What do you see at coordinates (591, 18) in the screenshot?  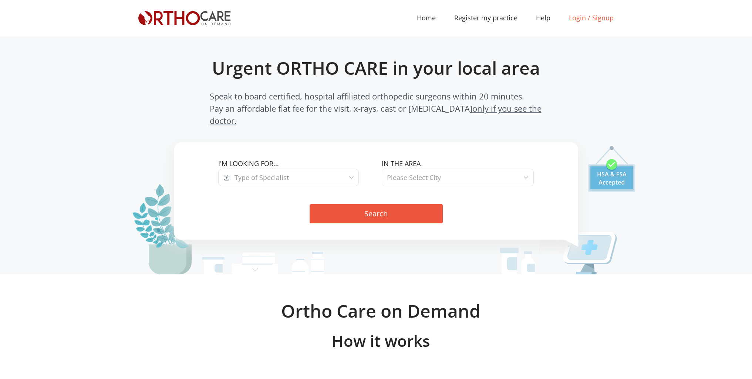 I see `a: Login / Signup` at bounding box center [591, 18].